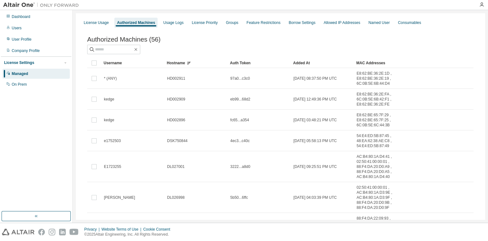 Image resolution: width=488 pixels, height=241 pixels. Describe the element at coordinates (409, 23) in the screenshot. I see `div: Consumables` at that location.